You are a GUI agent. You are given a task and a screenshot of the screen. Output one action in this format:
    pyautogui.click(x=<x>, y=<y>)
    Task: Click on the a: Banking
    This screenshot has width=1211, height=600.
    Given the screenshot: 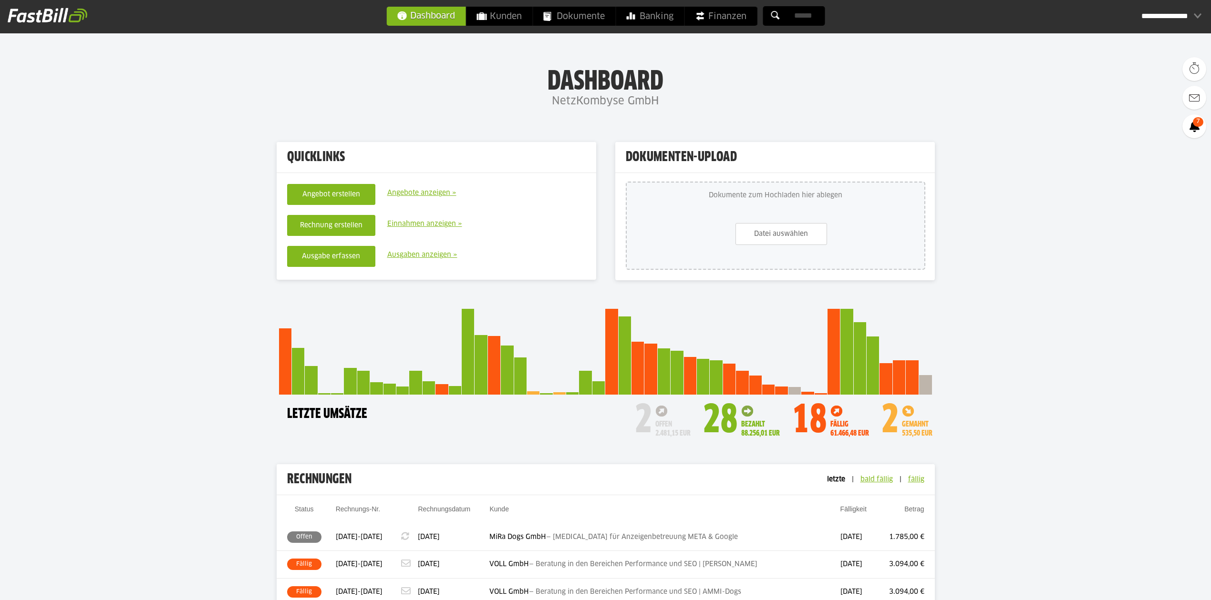 What is the action you would take?
    pyautogui.click(x=650, y=16)
    